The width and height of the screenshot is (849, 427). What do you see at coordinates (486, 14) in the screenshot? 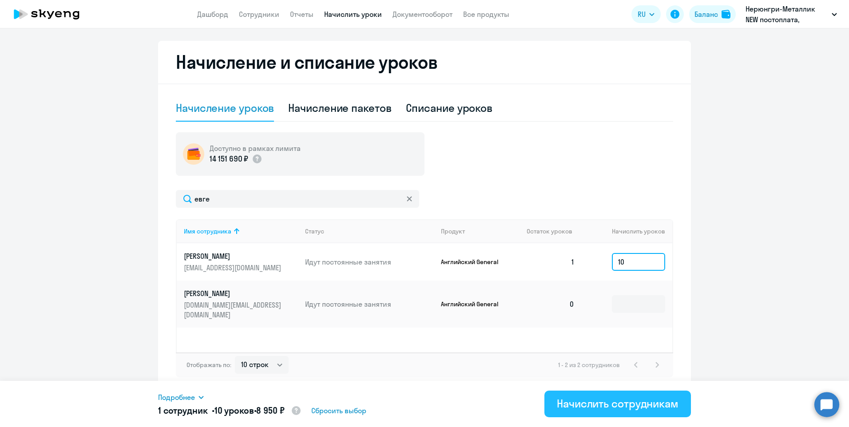
I see `a: Все продукты` at bounding box center [486, 14].